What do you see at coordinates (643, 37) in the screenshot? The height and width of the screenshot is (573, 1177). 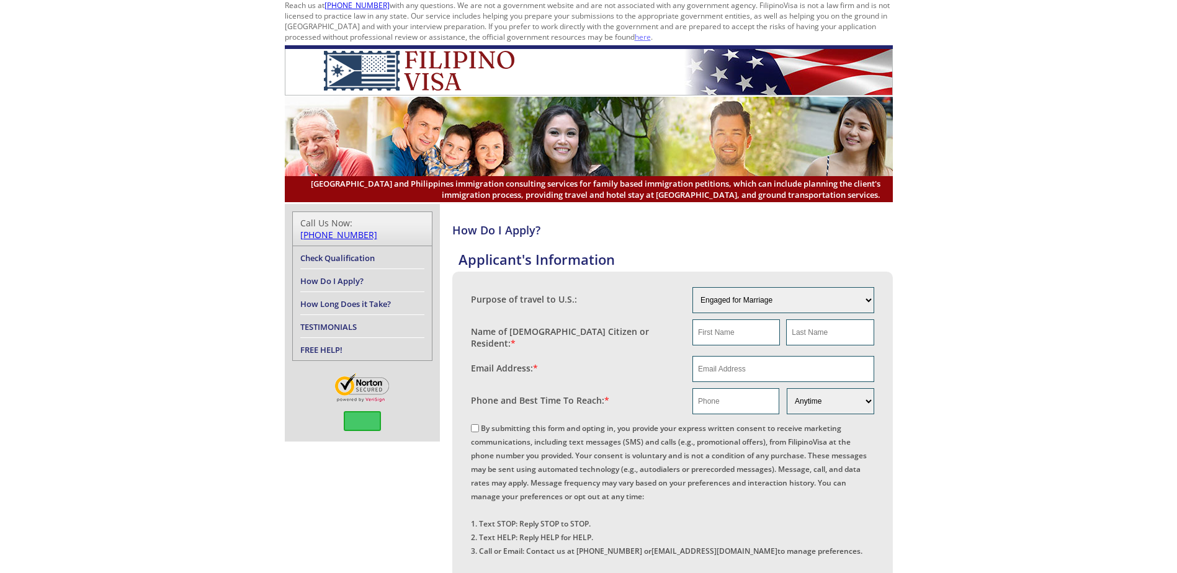 I see `a: here` at bounding box center [643, 37].